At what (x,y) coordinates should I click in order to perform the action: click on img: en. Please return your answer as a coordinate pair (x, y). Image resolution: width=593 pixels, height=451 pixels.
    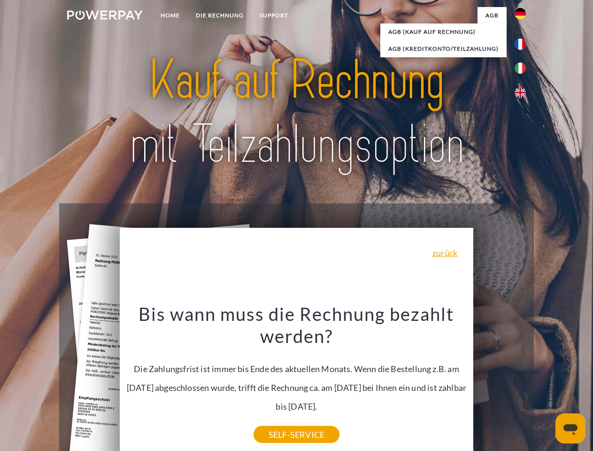
    Looking at the image, I should click on (521, 93).